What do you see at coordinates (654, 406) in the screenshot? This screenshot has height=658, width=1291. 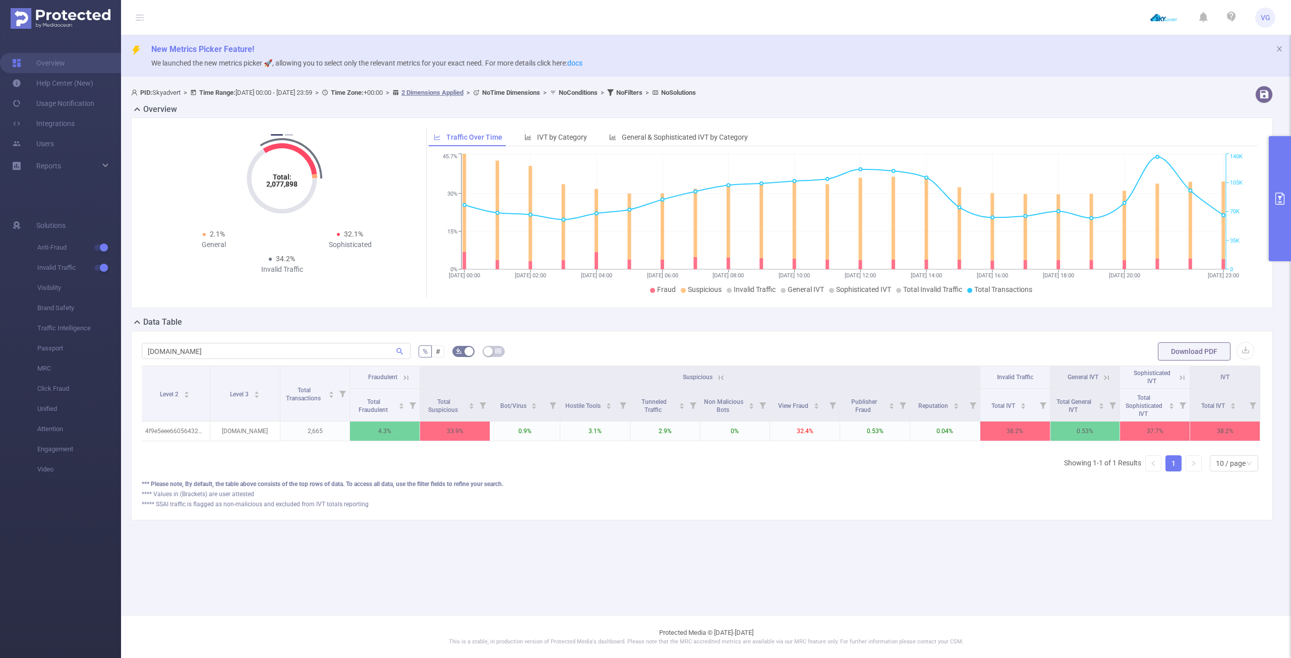 I see `span: Tunneled Traffic` at bounding box center [654, 406].